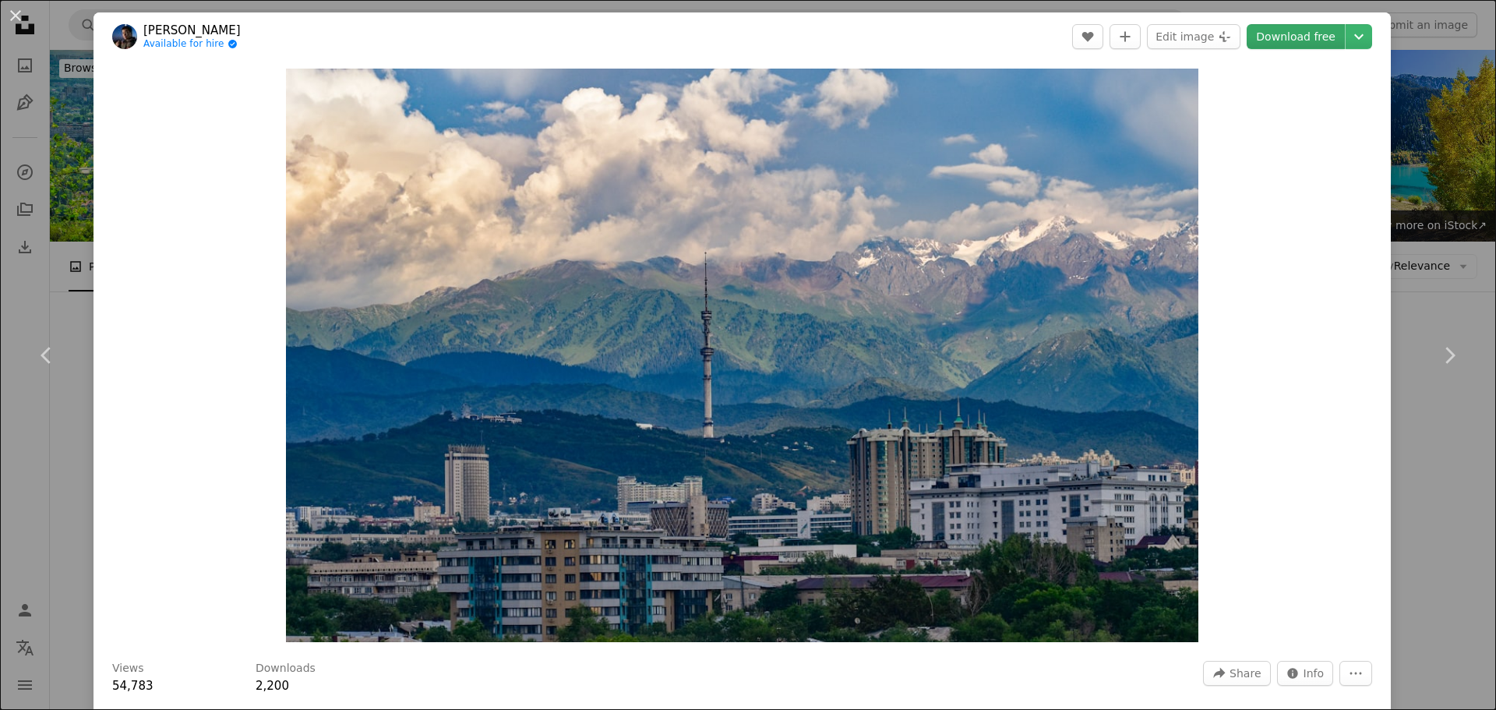  I want to click on img: a city with a mountain in the background, so click(742, 355).